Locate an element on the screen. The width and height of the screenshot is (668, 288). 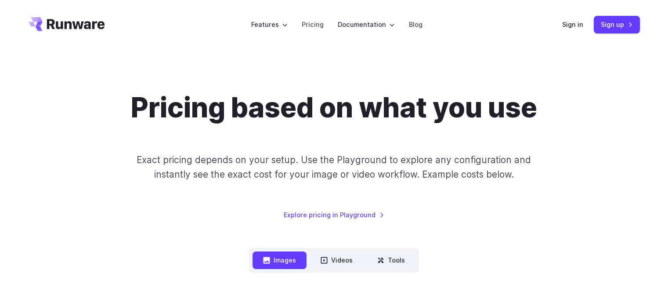
a: Blog is located at coordinates (415, 24).